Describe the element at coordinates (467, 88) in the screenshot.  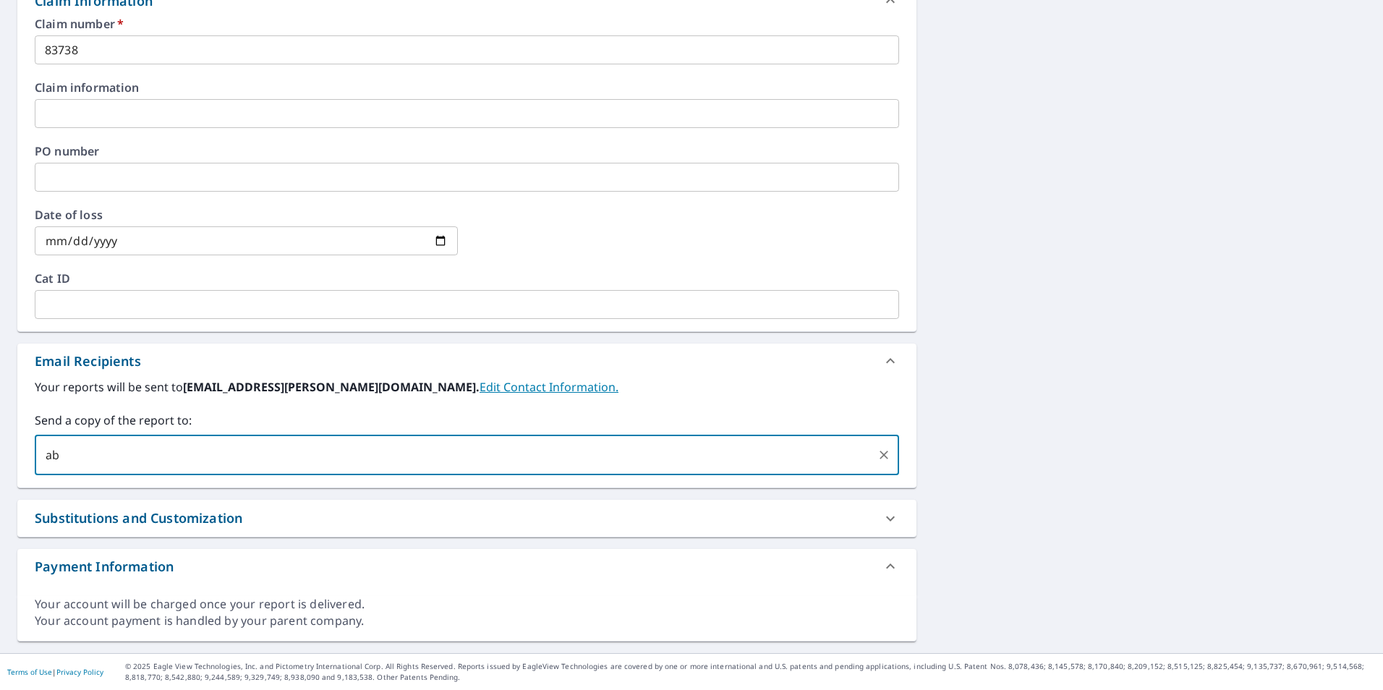
I see `label: Claim information` at that location.